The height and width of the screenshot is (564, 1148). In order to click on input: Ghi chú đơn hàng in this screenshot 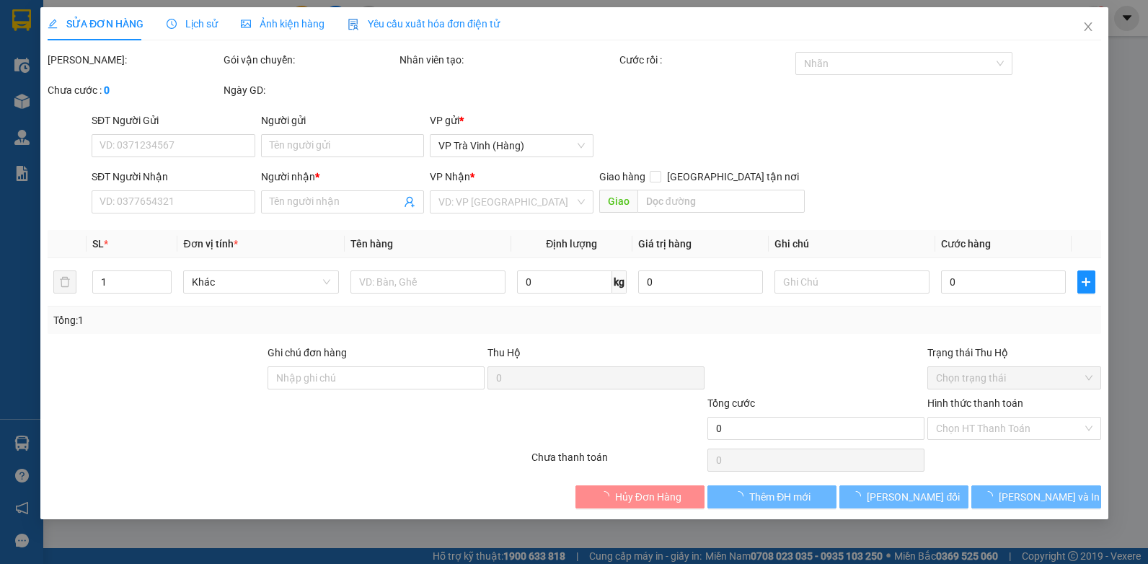, I will do `click(376, 378)`.